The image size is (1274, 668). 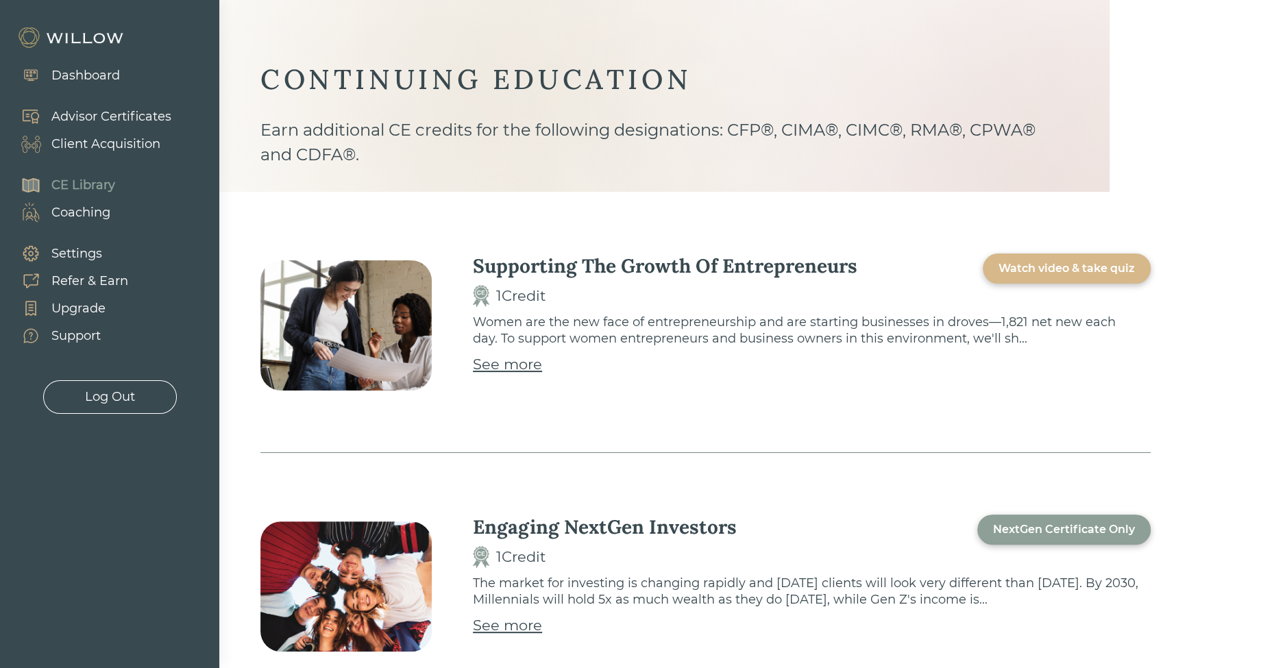 I want to click on div: Client Acquisition, so click(x=106, y=144).